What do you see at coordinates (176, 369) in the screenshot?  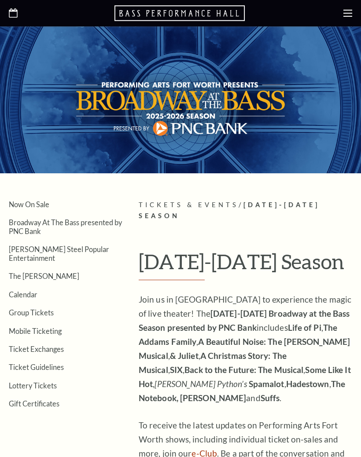 I see `strong: SIX` at bounding box center [176, 369].